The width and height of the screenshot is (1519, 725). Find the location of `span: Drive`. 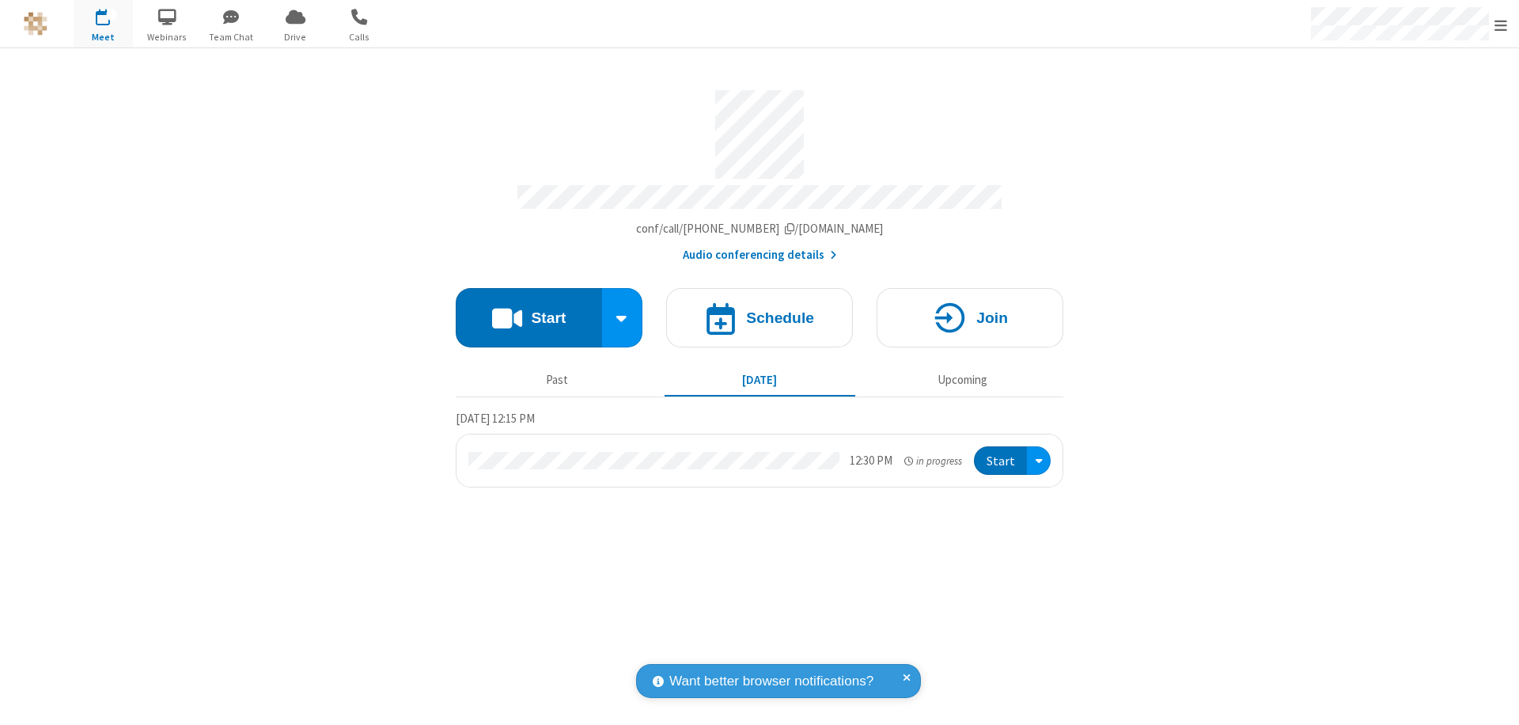

span: Drive is located at coordinates (295, 37).